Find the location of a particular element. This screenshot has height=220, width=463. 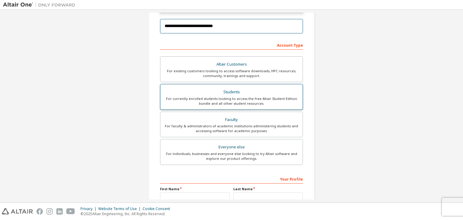

img: facebook.svg is located at coordinates (39, 212).